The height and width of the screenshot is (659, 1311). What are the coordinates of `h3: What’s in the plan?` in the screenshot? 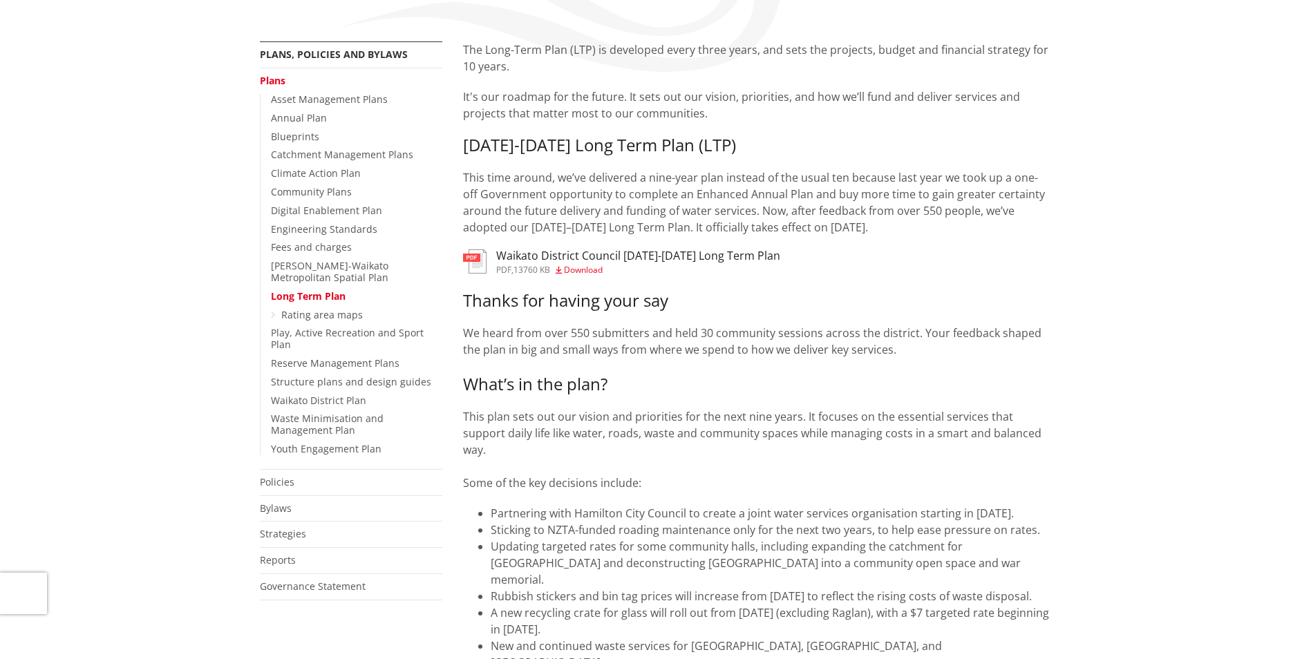 It's located at (757, 384).